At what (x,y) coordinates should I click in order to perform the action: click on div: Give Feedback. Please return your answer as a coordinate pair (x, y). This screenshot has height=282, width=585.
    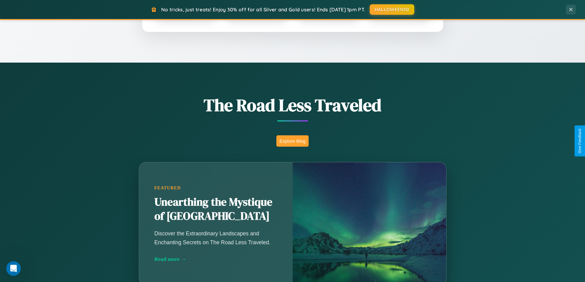
    Looking at the image, I should click on (579, 141).